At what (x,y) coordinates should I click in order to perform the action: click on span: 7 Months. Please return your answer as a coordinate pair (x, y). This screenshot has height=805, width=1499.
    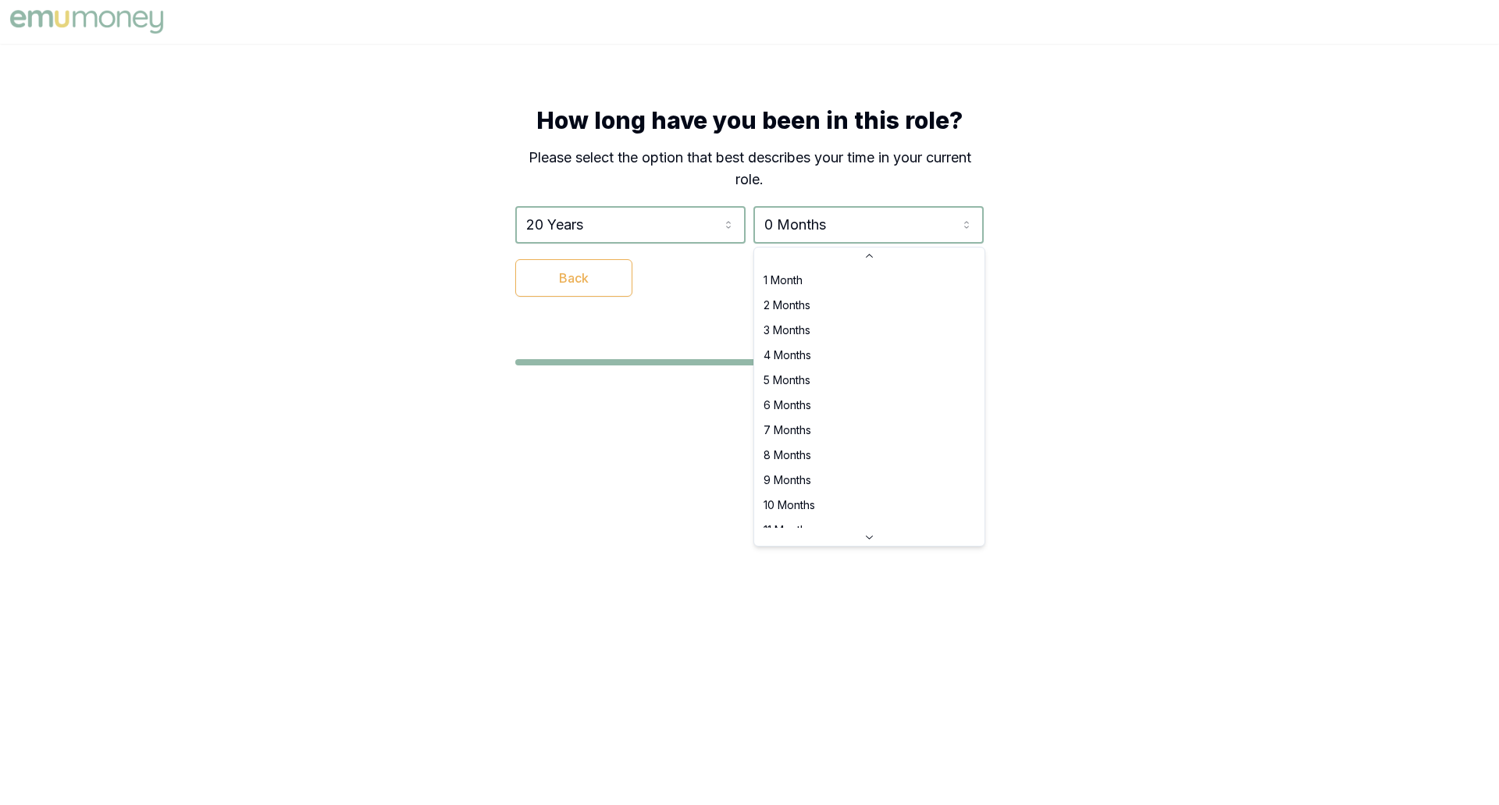
    Looking at the image, I should click on (787, 430).